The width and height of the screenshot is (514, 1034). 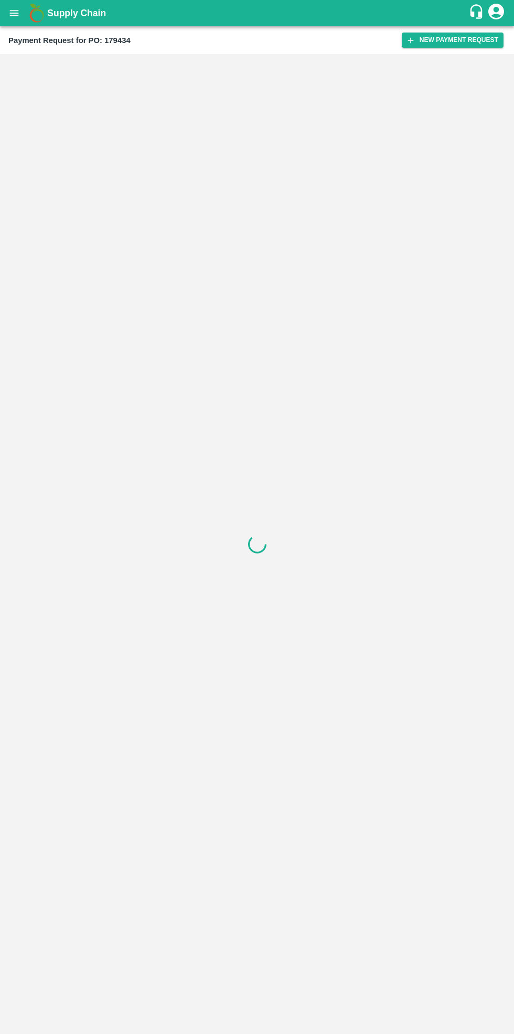 I want to click on div: account of current user, so click(x=496, y=13).